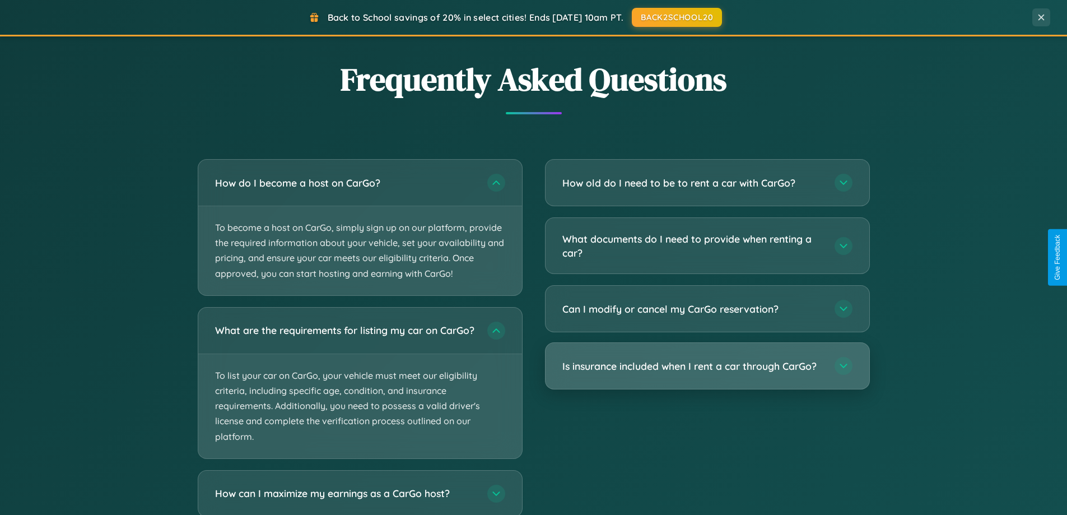 The image size is (1067, 515). What do you see at coordinates (1057, 257) in the screenshot?
I see `div: Give Feedback` at bounding box center [1057, 257].